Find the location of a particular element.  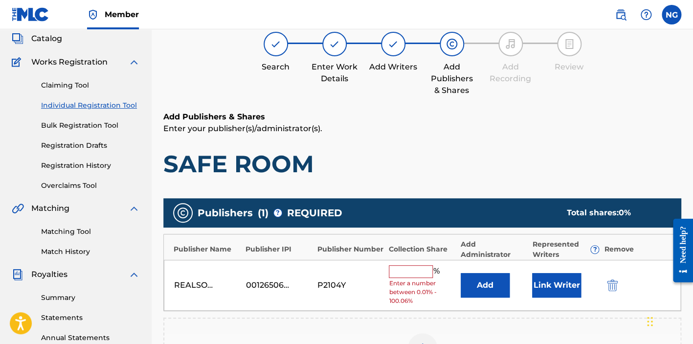

div: Publisher Number is located at coordinates (350, 249).